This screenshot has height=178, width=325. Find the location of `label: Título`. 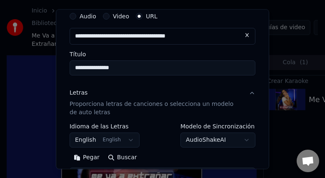

label: Título is located at coordinates (162, 54).